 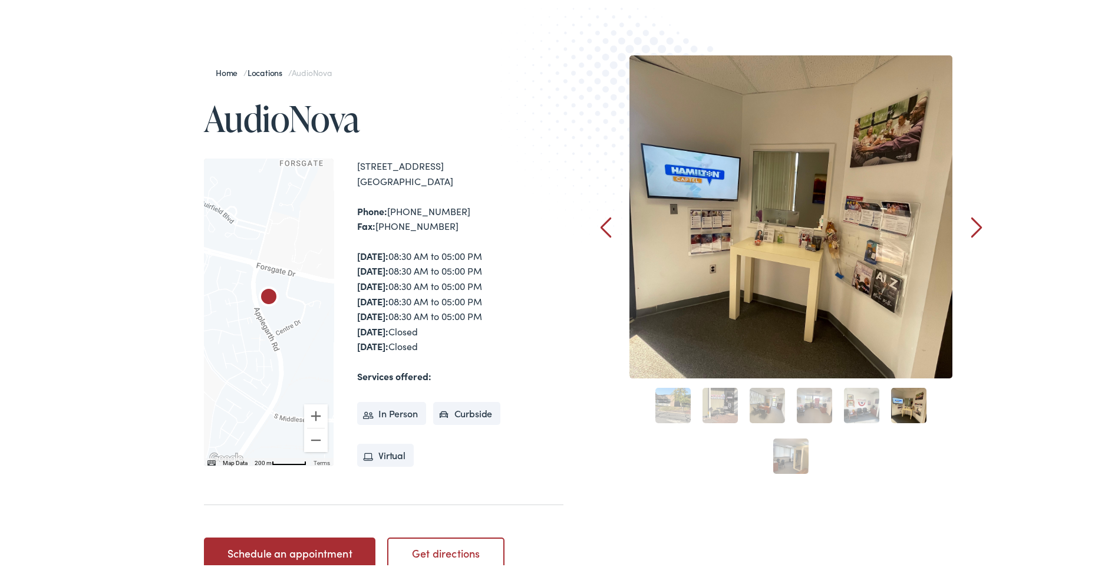 I want to click on li: In Person, so click(x=391, y=411).